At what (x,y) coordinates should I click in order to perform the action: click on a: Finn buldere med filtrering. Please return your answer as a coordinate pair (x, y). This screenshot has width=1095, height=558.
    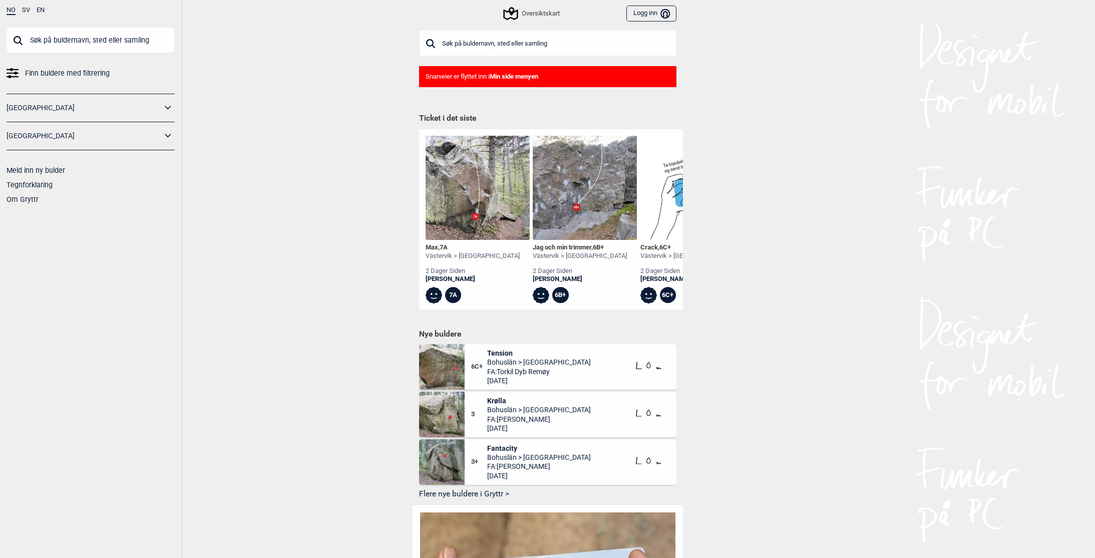
    Looking at the image, I should click on (91, 73).